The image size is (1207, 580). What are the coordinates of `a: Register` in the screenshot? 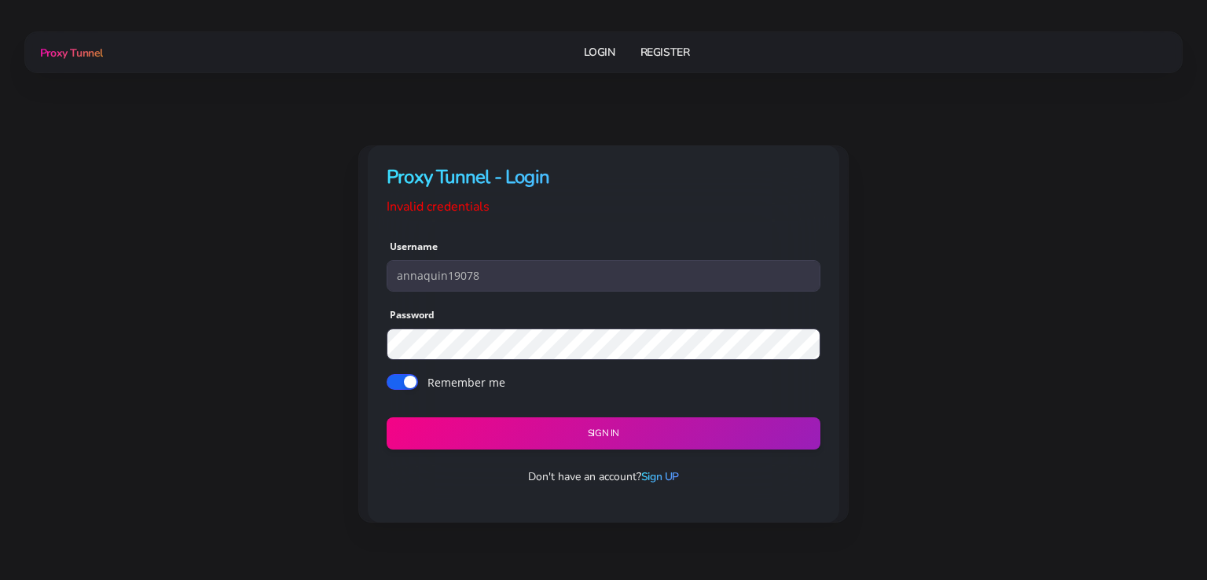 It's located at (665, 52).